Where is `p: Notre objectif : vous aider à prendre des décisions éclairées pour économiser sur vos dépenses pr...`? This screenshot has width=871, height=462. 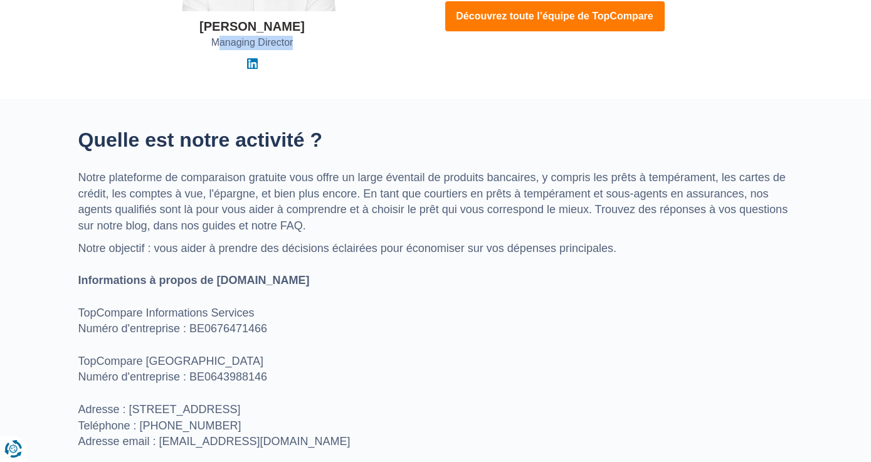 p: Notre objectif : vous aider à prendre des décisions éclairées pour économiser sur vos dépenses pr... is located at coordinates (436, 345).